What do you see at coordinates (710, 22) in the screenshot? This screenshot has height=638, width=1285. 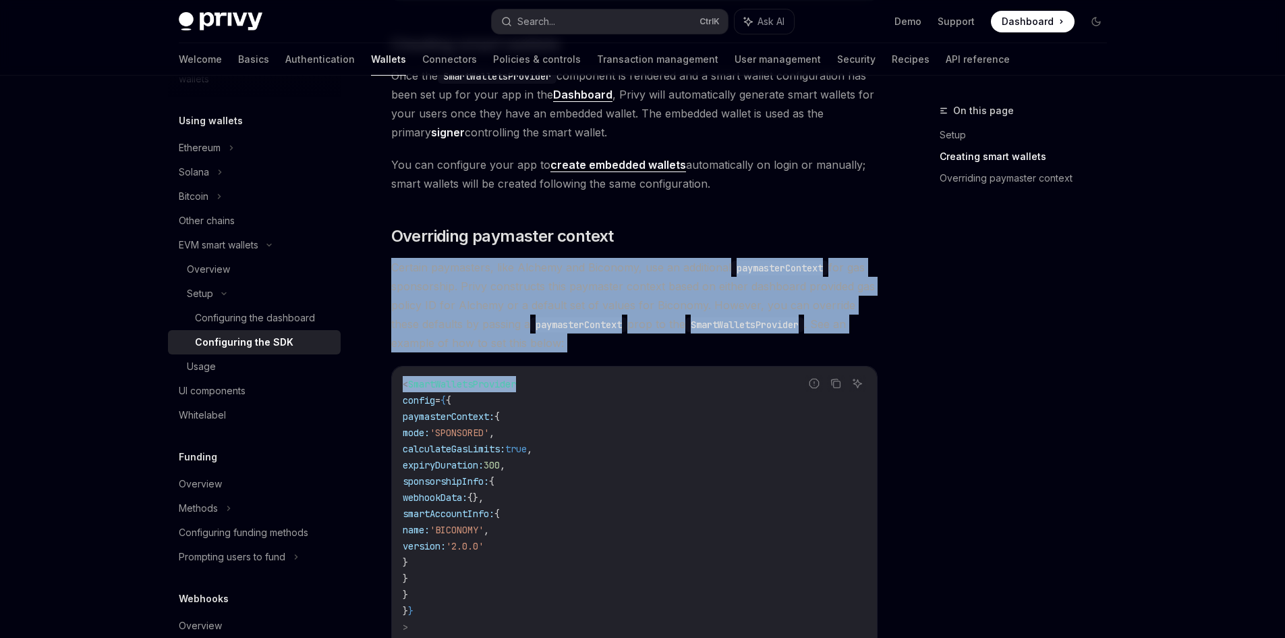 I see `span: Ctrl K` at bounding box center [710, 22].